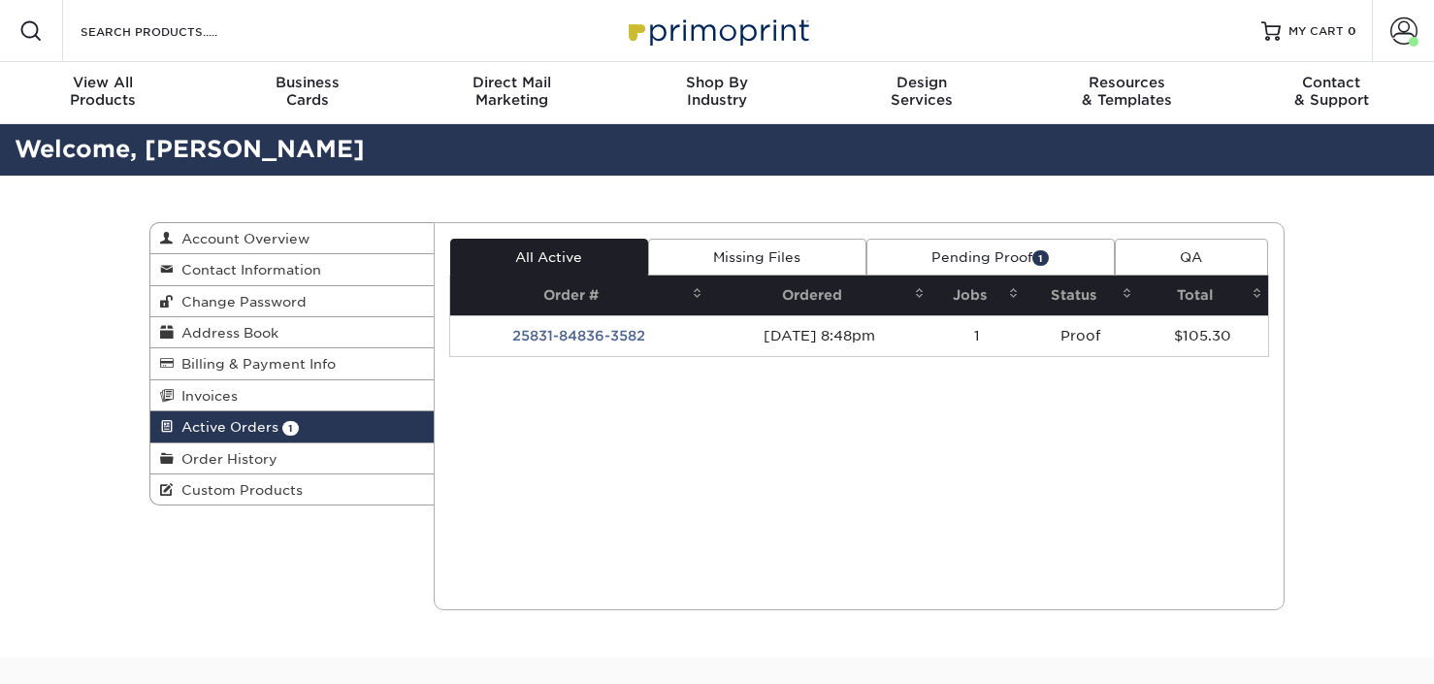 This screenshot has width=1434, height=684. Describe the element at coordinates (292, 364) in the screenshot. I see `a: Billing & Payment Info` at that location.